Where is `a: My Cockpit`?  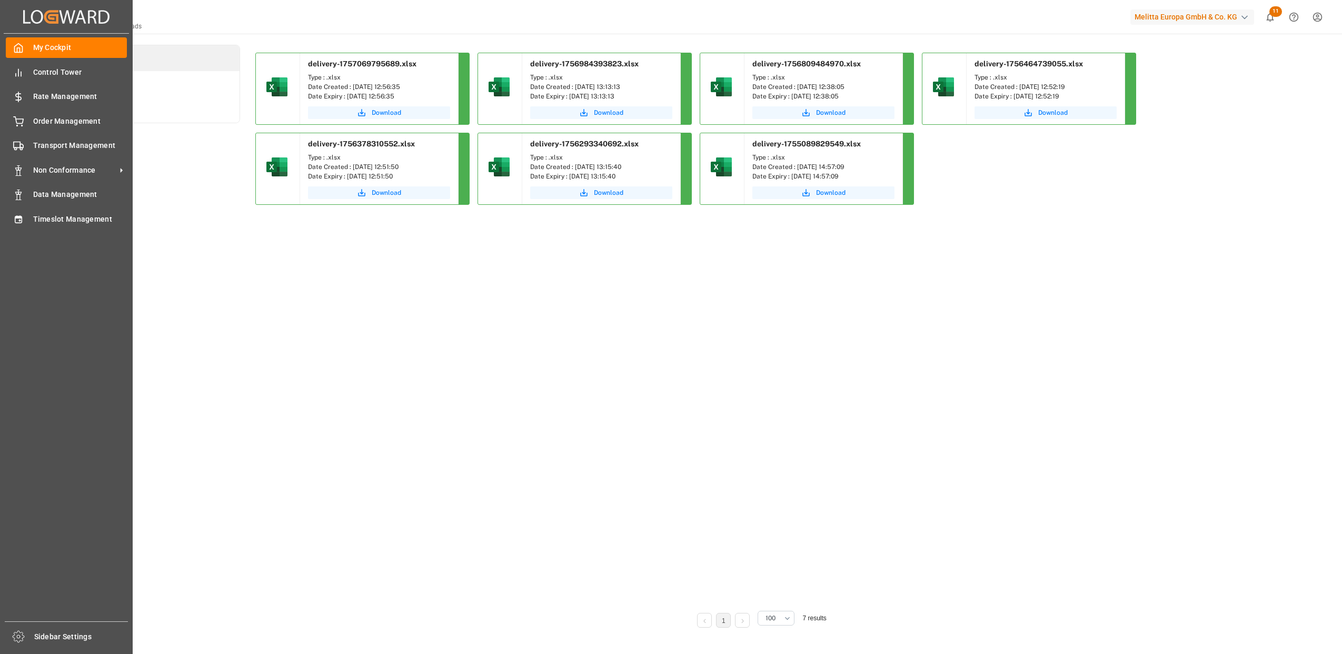
a: My Cockpit is located at coordinates (66, 47).